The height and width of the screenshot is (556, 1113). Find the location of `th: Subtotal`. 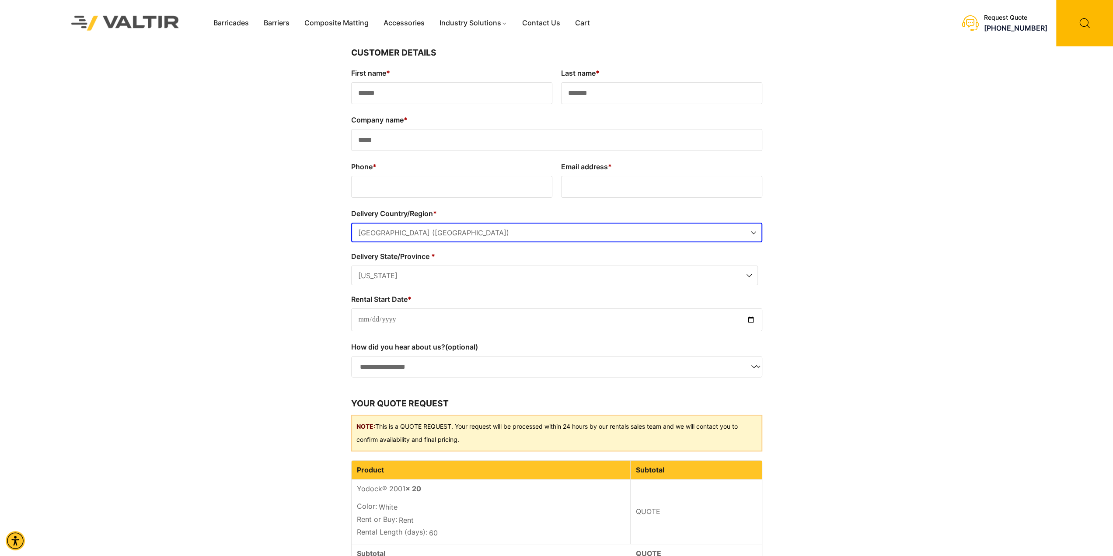

th: Subtotal is located at coordinates (696, 470).